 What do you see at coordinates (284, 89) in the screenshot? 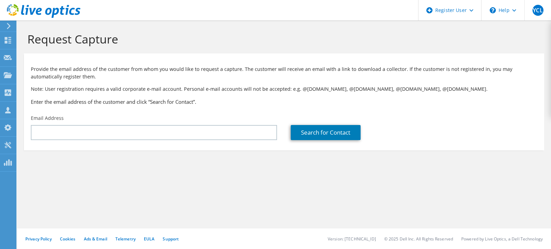
I see `p: Note: User registration requires a valid corporate e-mail account. Personal e-mail accounts will ...` at bounding box center [284, 89].